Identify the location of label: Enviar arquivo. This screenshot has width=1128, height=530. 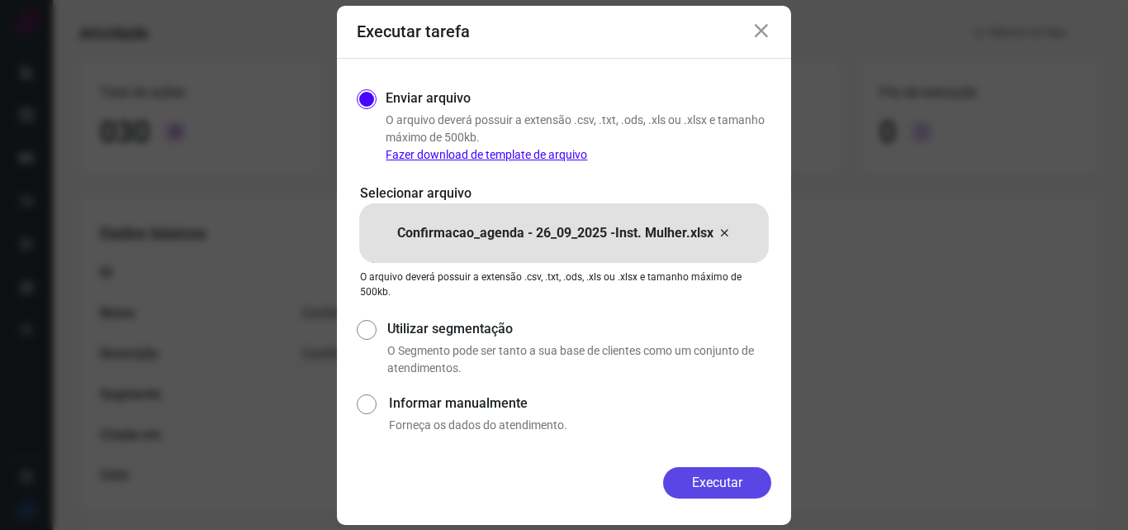
(428, 98).